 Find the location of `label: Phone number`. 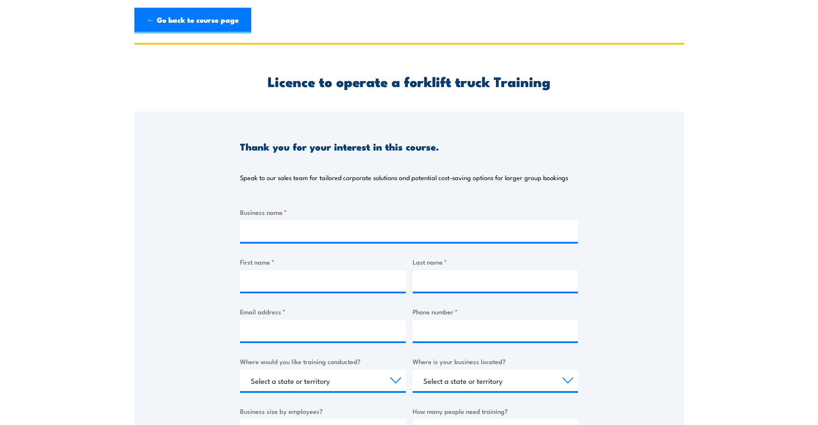

label: Phone number is located at coordinates (495, 312).